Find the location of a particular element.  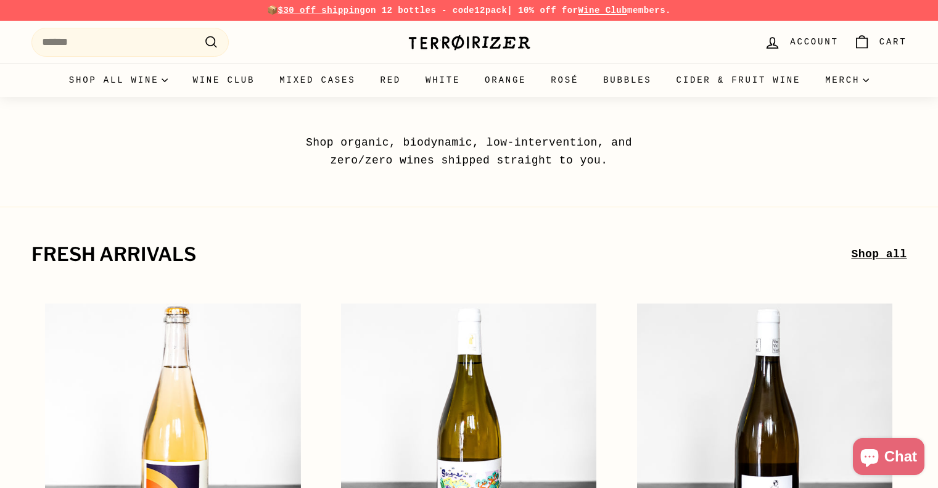

span: $30 off shipping is located at coordinates (322, 10).